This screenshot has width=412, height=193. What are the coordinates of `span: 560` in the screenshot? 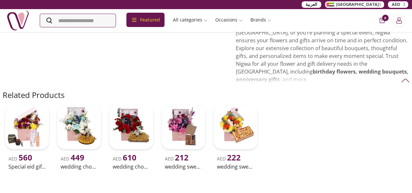 It's located at (25, 157).